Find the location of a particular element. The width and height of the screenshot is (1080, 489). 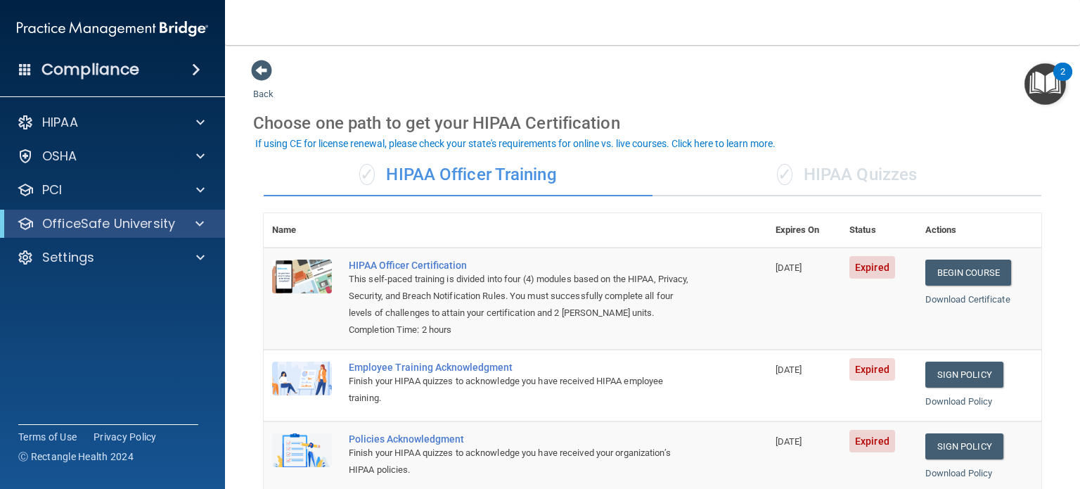

div: This self-paced training is divided into four (4) modules based on the HIPAA, Privacy, Security, ... is located at coordinates (523, 296).